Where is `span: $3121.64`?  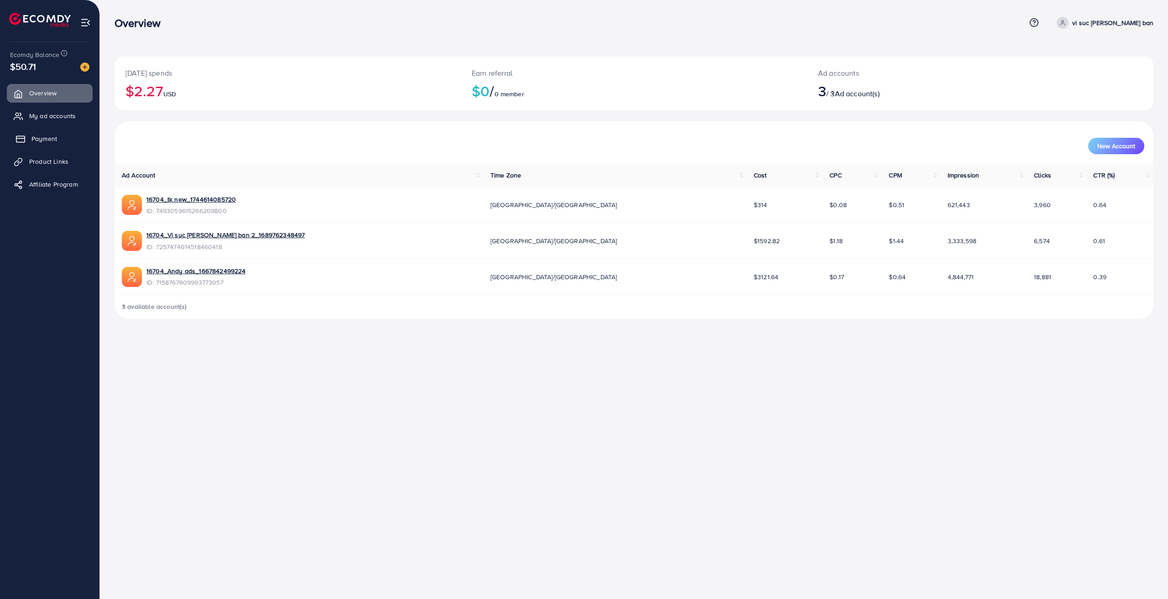 span: $3121.64 is located at coordinates (766, 277).